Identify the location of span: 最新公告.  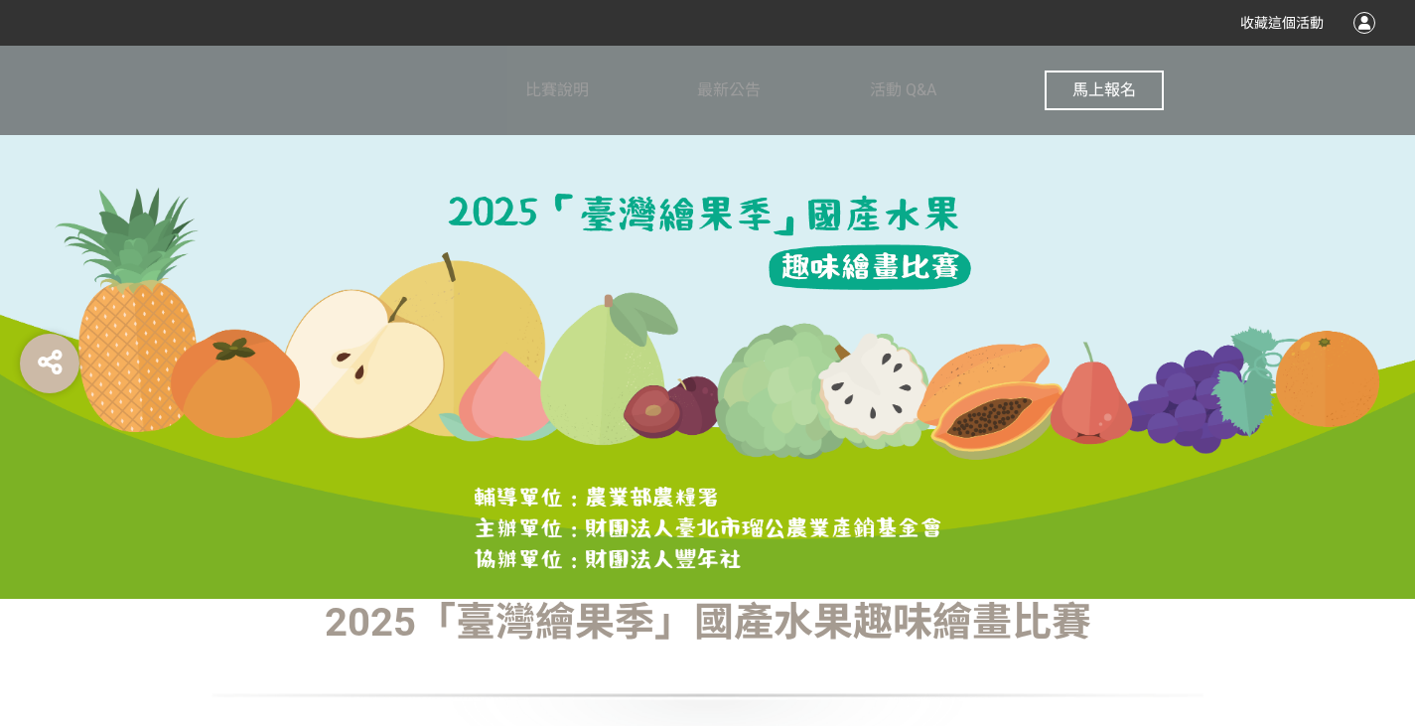
(729, 89).